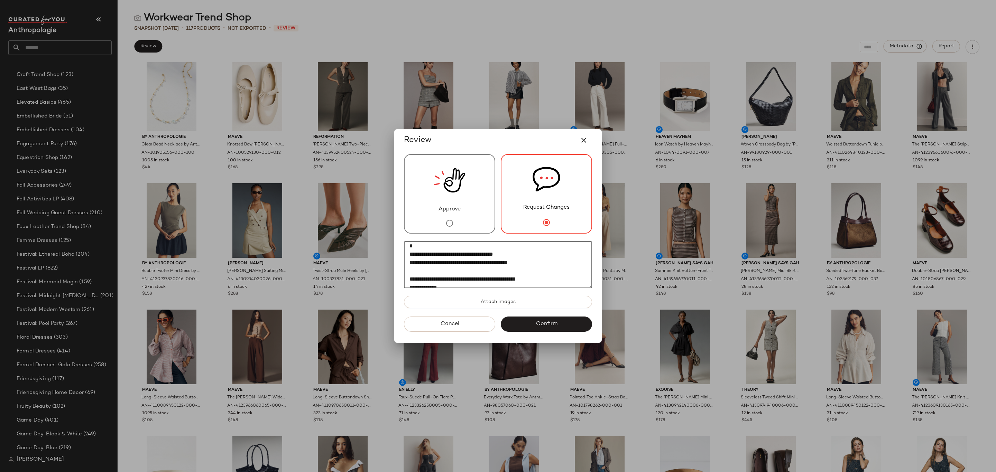  Describe the element at coordinates (498, 302) in the screenshot. I see `span: Attach images` at that location.